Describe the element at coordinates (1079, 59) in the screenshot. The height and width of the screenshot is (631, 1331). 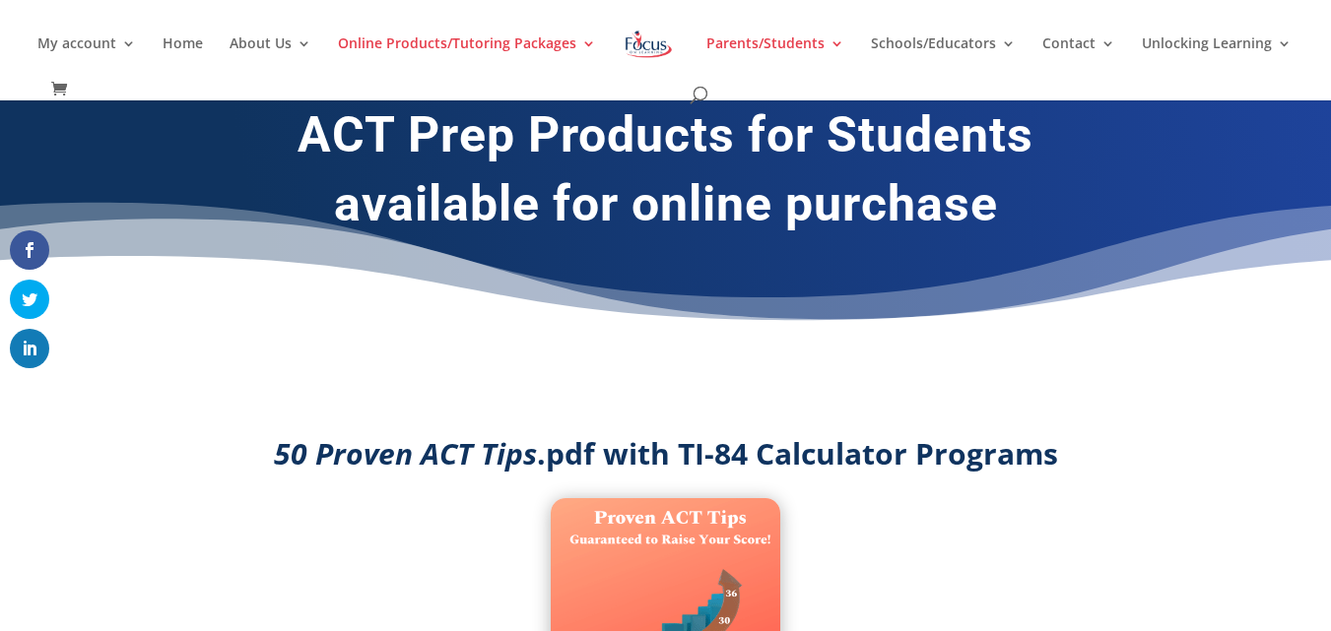
I see `a: Contact` at that location.